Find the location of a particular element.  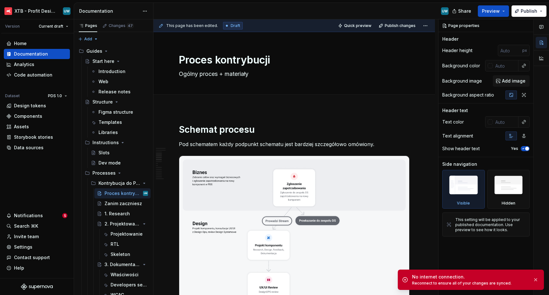

div: Settings is located at coordinates (23, 247).